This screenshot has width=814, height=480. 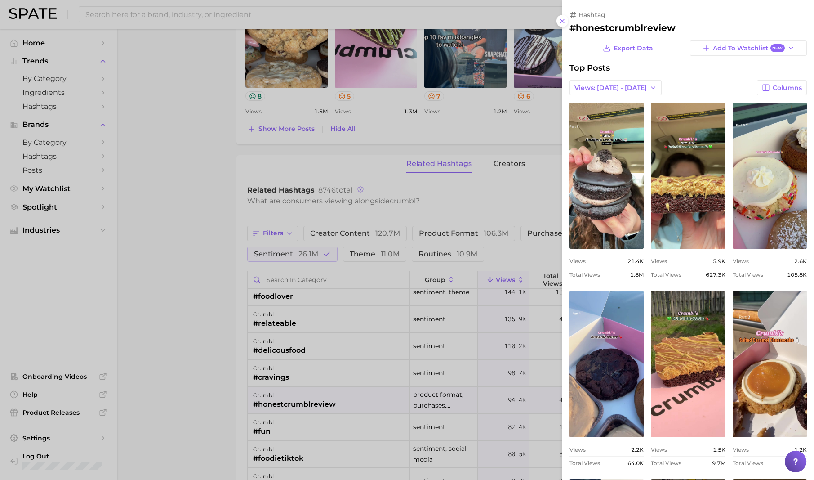 What do you see at coordinates (636, 261) in the screenshot?
I see `span: 21.4k` at bounding box center [636, 261].